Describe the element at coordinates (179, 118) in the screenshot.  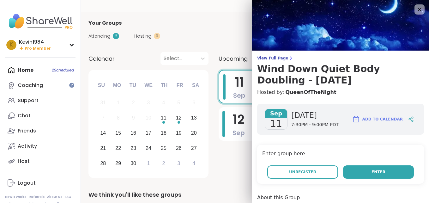
I see `div: 12` at that location.